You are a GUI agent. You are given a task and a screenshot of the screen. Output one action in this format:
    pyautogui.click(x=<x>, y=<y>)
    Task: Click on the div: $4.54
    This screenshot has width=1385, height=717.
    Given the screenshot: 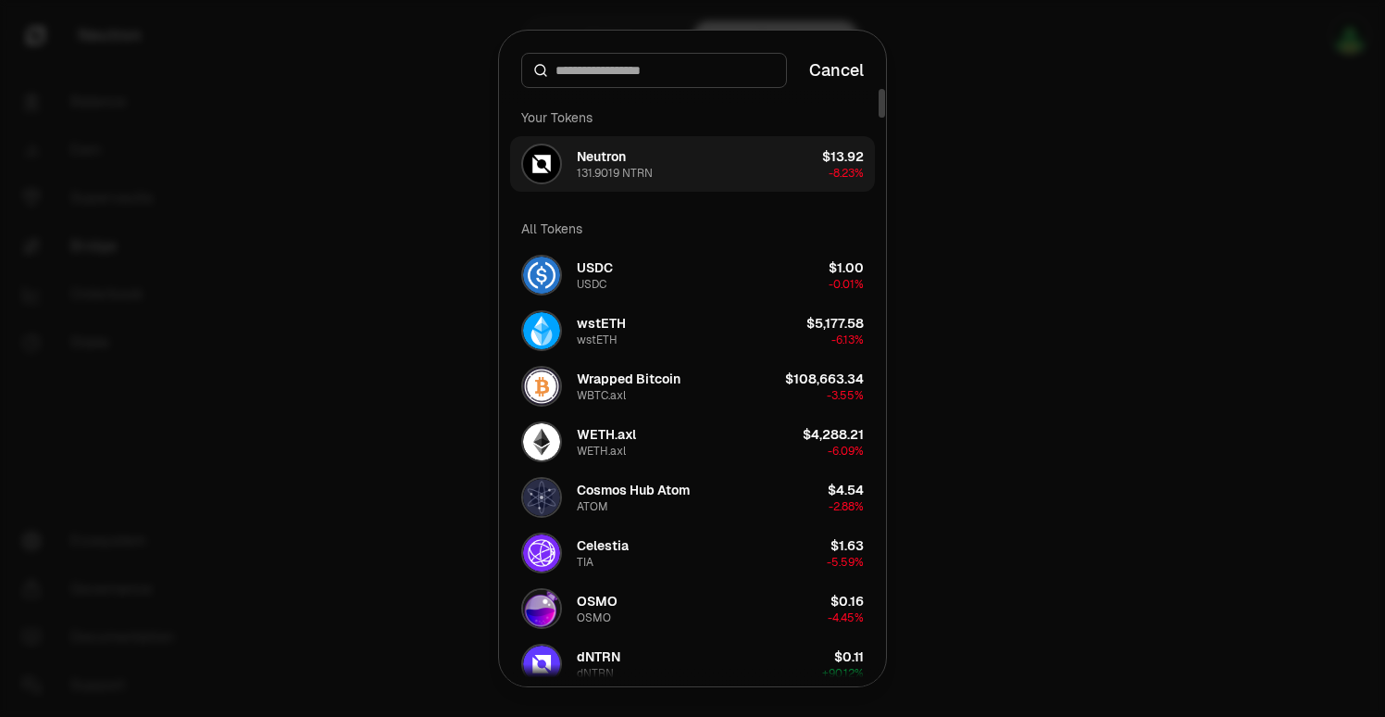 What is the action you would take?
    pyautogui.click(x=845, y=490)
    